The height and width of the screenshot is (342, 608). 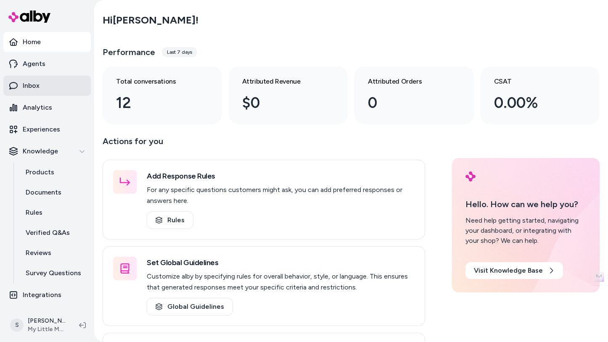 What do you see at coordinates (280, 195) in the screenshot?
I see `p: For any specific questions customers might ask, you can add preferred responses or answers here.` at bounding box center [280, 195].